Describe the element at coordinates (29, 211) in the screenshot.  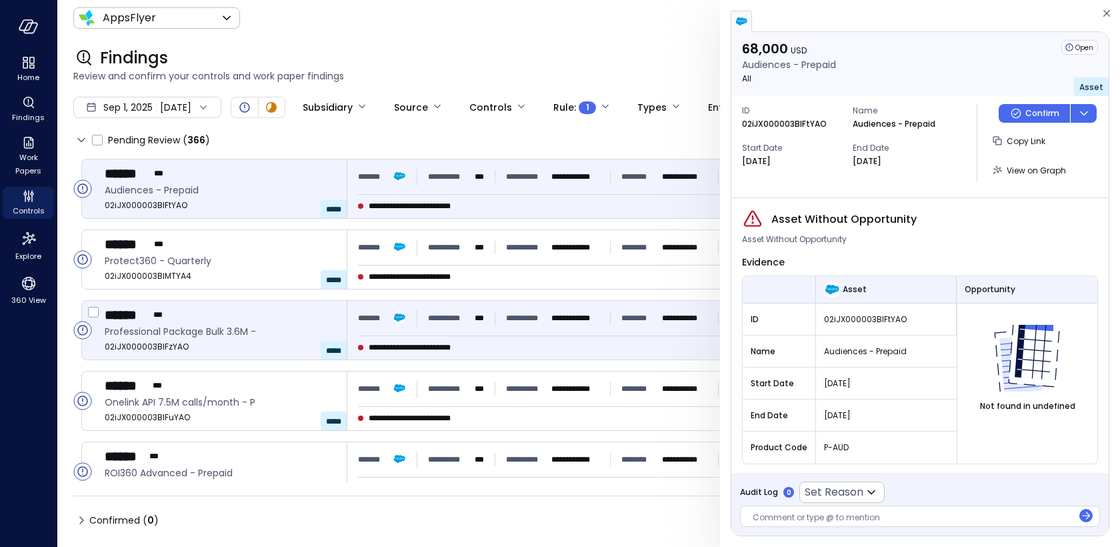
I see `span: Controls` at that location.